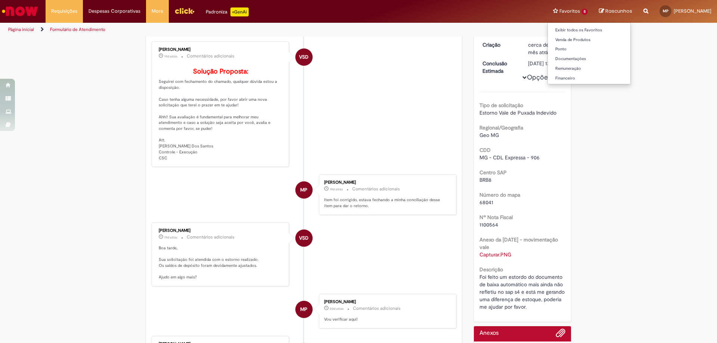 The height and width of the screenshot is (343, 717). Describe the element at coordinates (501, 105) in the screenshot. I see `b: Tipo de solicitação` at that location.